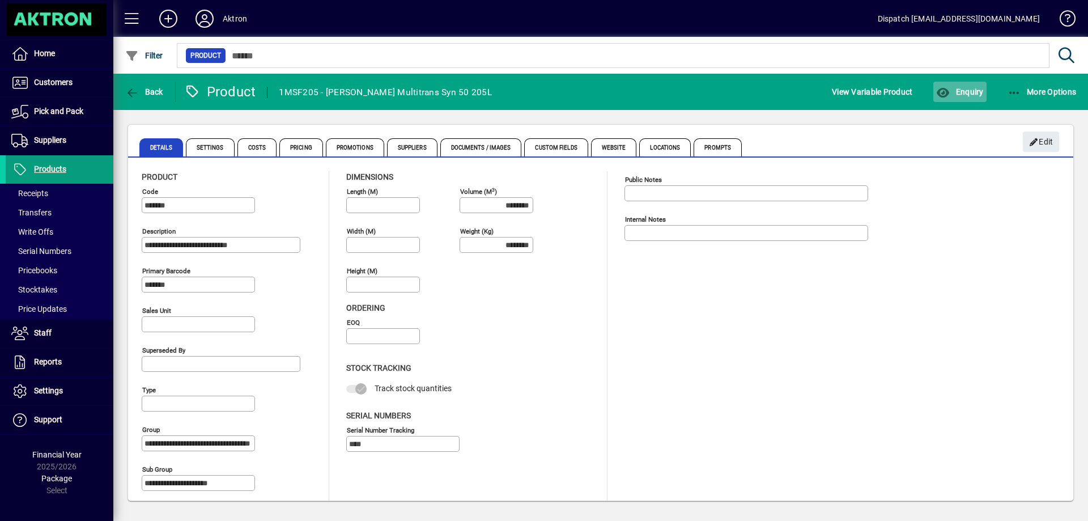  I want to click on span: Reports, so click(48, 361).